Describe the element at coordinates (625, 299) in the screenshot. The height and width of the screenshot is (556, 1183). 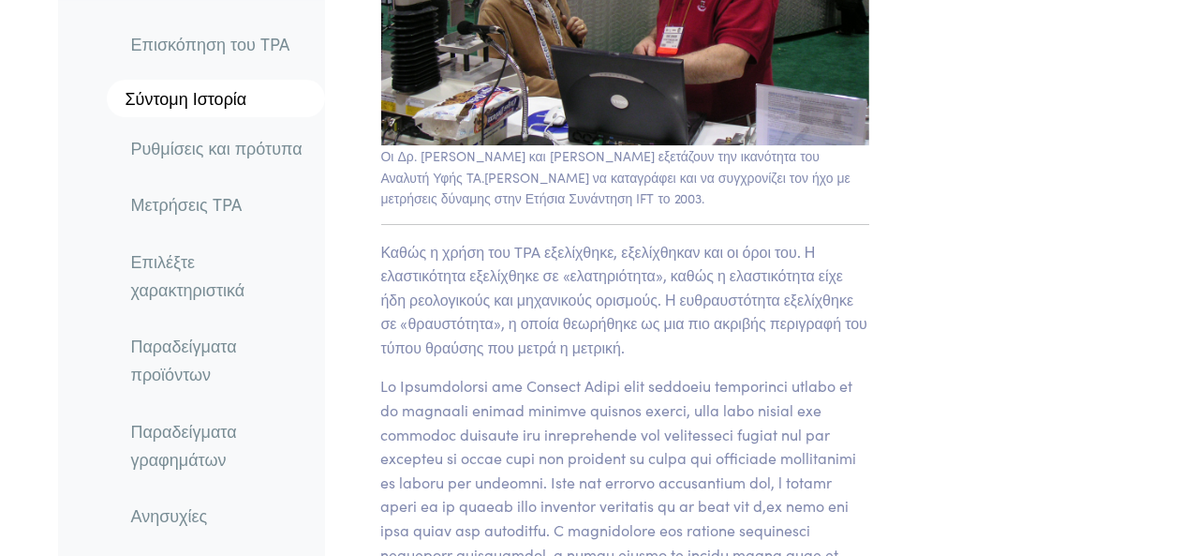
I see `font: Καθώς η χρήση του TPA εξελίχθηκε, εξελίχθηκαν και οι όροι του. Η ελαστικότητα εξελίχθηκε σε «ελατ...` at that location.